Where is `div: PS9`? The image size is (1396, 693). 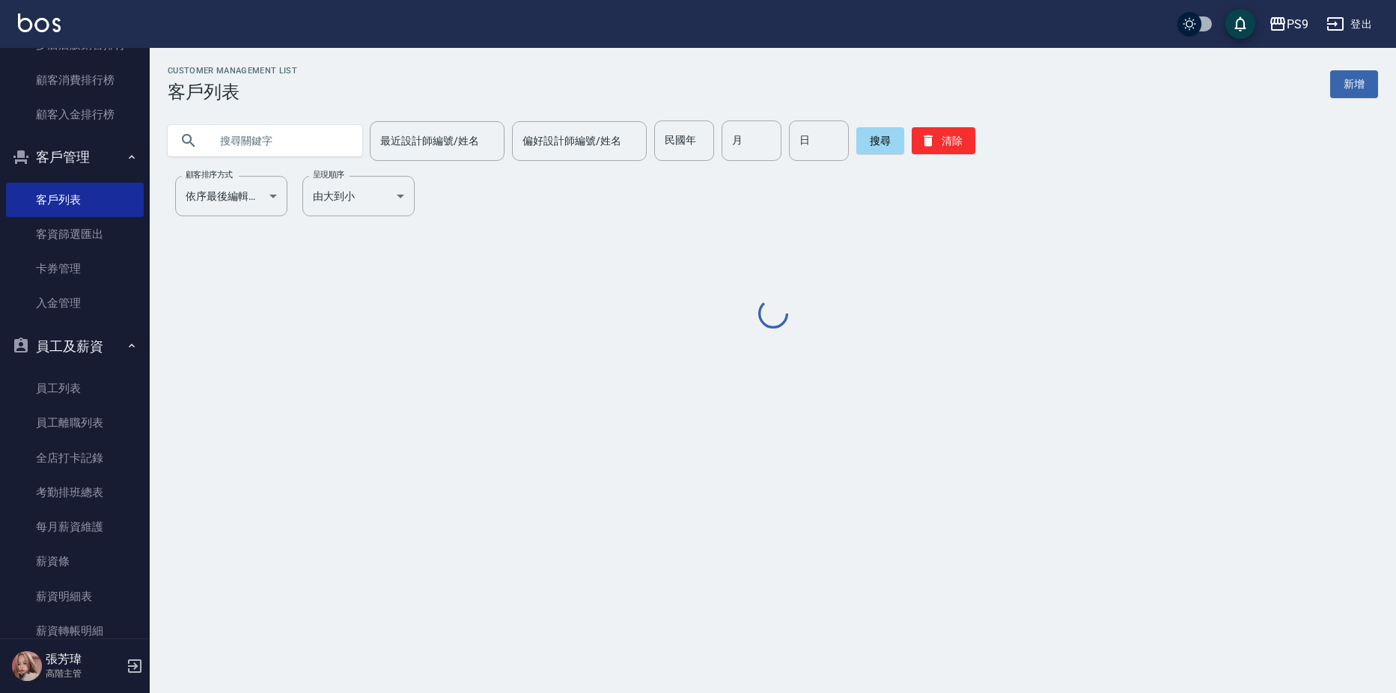
div: PS9 is located at coordinates (1297, 24).